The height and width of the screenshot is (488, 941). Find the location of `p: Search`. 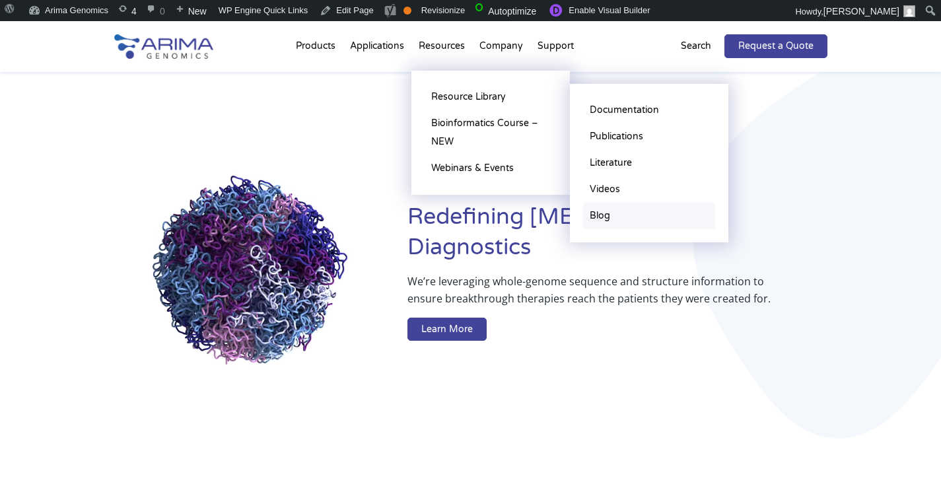

p: Search is located at coordinates (696, 46).